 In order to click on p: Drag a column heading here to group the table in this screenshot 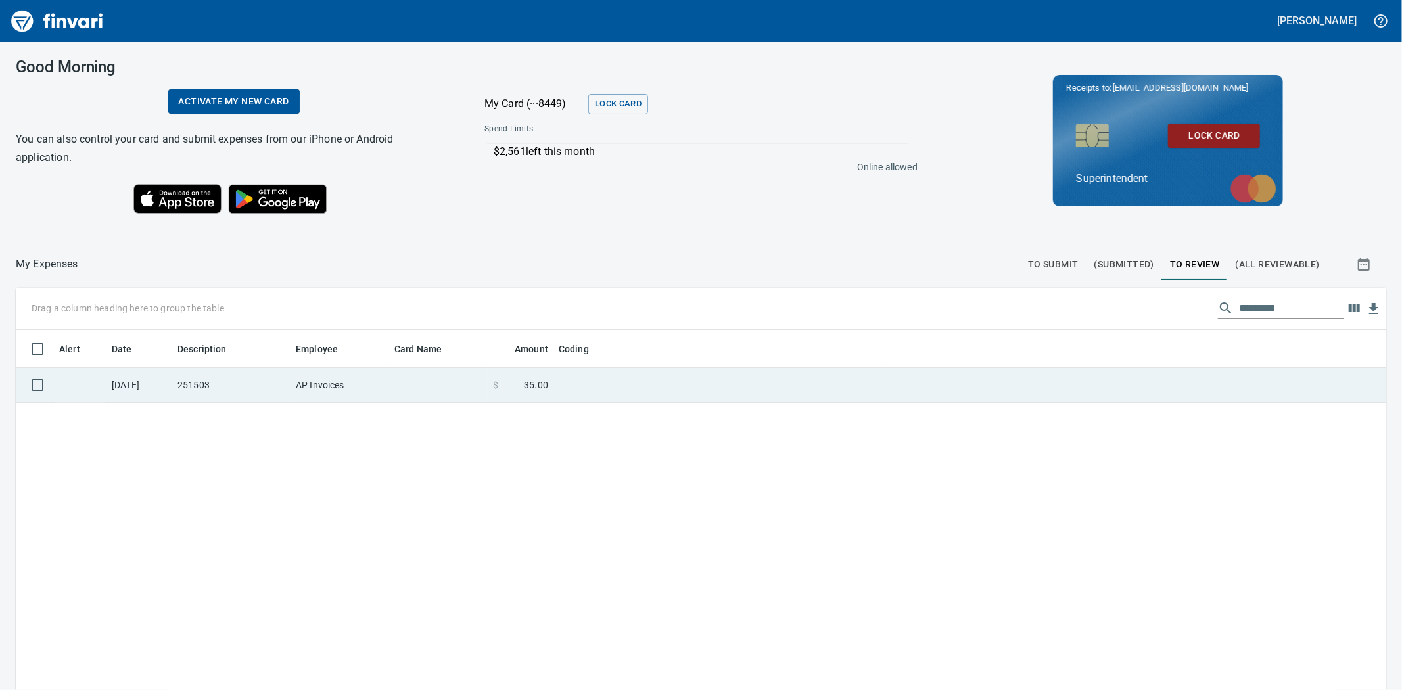, I will do `click(128, 308)`.